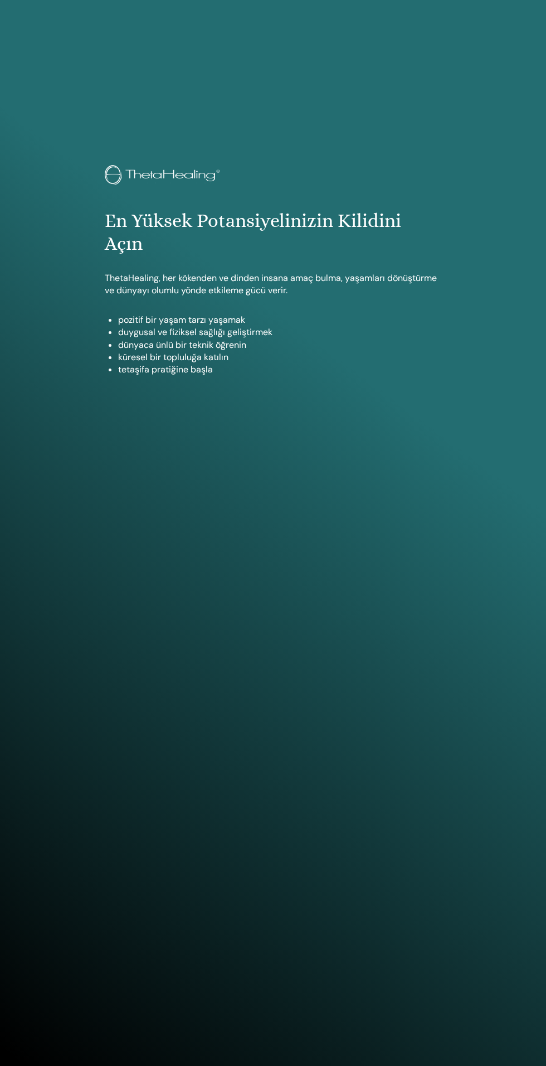 The width and height of the screenshot is (546, 1066). What do you see at coordinates (279, 320) in the screenshot?
I see `li: pozitif bir yaşam tarzı yaşamak` at bounding box center [279, 320].